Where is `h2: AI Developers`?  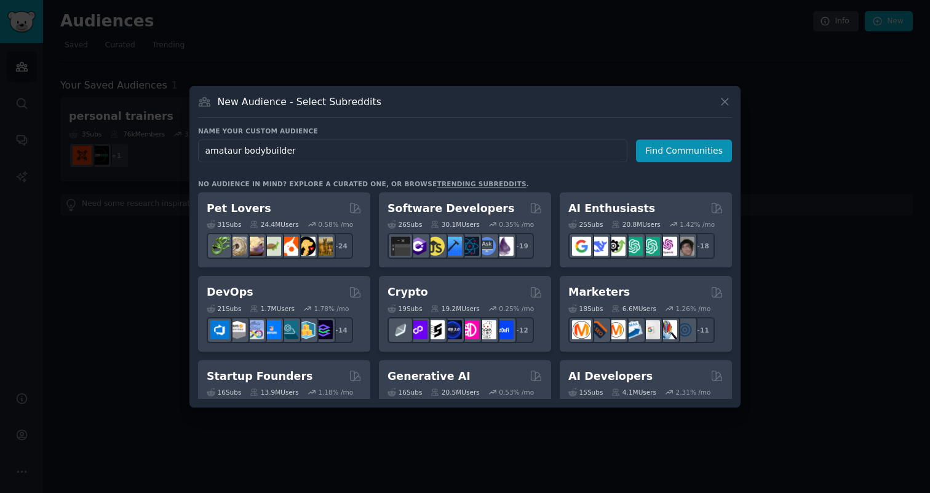 h2: AI Developers is located at coordinates (610, 376).